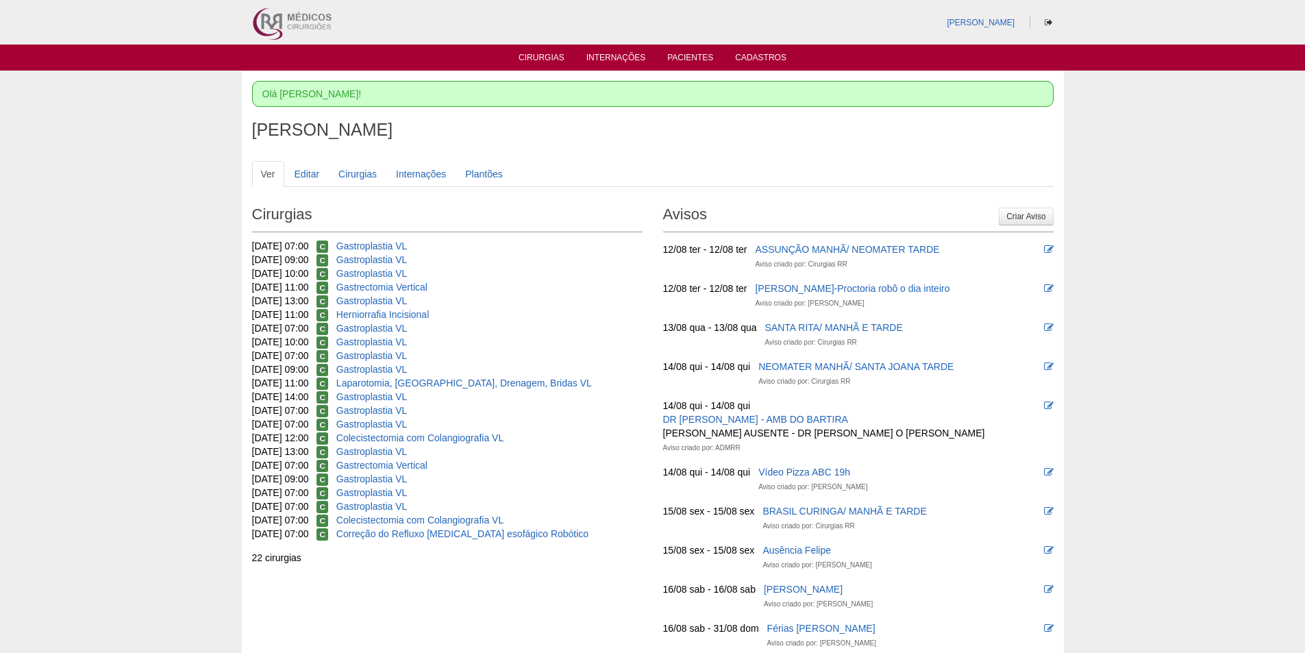  What do you see at coordinates (690, 60) in the screenshot?
I see `a: Pacientes` at bounding box center [690, 60].